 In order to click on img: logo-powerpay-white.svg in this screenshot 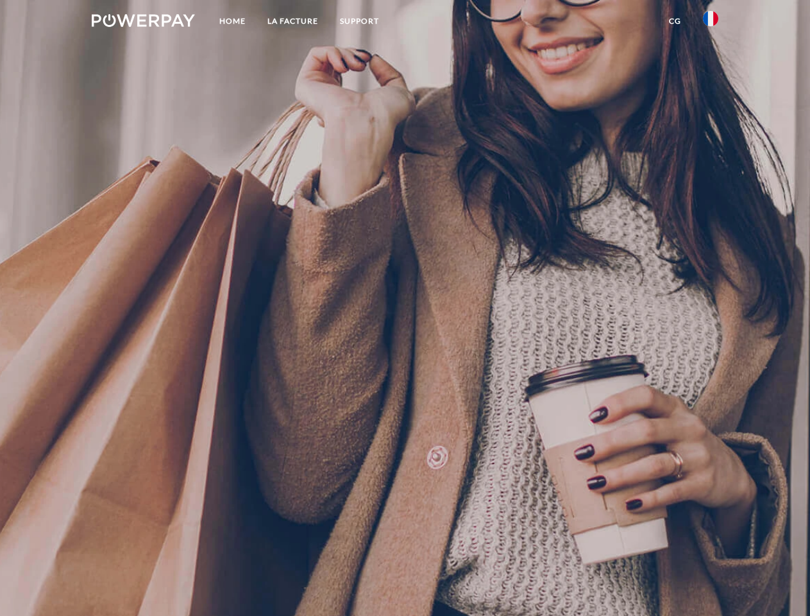, I will do `click(143, 21)`.